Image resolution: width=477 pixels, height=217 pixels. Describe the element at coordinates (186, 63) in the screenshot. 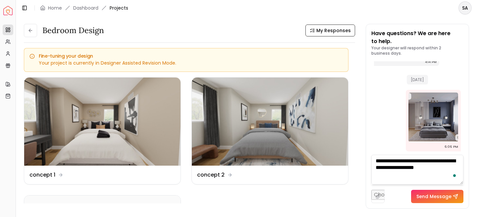

I see `div: Your project is currently in Designer Assisted Revision Mode.` at that location.